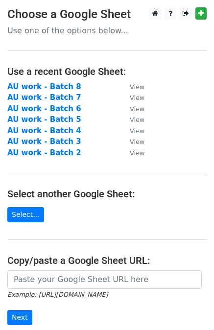 The width and height of the screenshot is (214, 330). I want to click on a: AU work - Batch 3, so click(44, 142).